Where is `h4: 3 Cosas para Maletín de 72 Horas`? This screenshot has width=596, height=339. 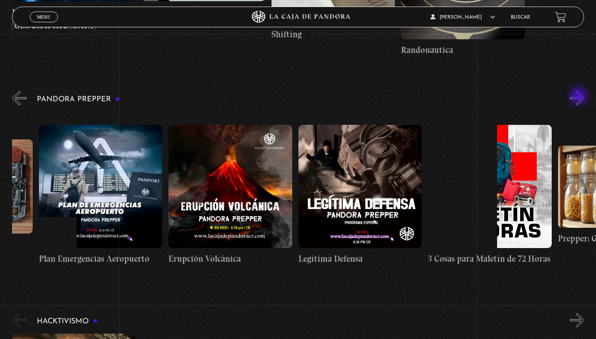
h4: 3 Cosas para Maletín de 72 Horas is located at coordinates (490, 259).